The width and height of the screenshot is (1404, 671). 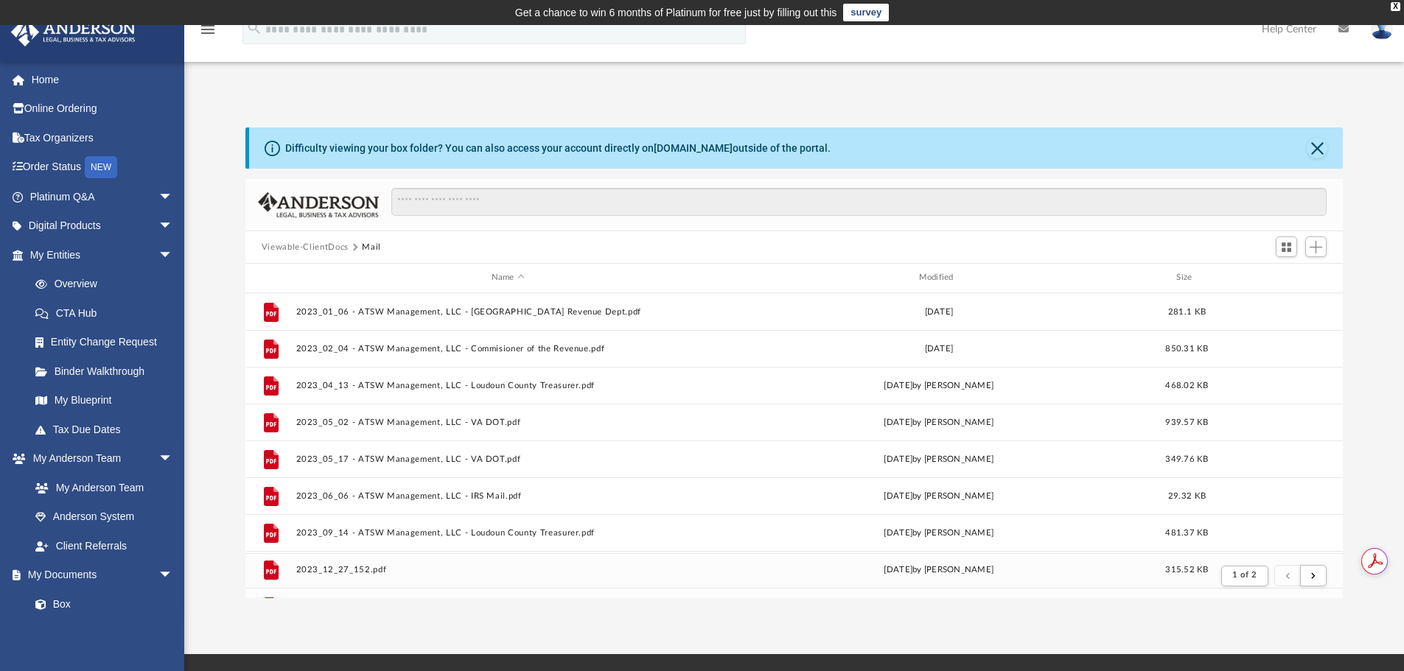 I want to click on span: 468.02 KB, so click(x=1186, y=385).